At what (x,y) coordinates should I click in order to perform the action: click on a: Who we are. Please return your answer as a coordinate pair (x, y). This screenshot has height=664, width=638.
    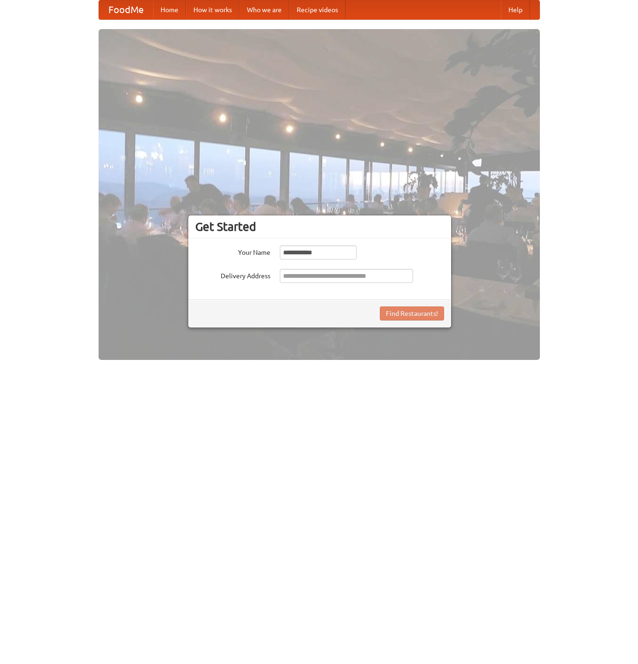
    Looking at the image, I should click on (264, 10).